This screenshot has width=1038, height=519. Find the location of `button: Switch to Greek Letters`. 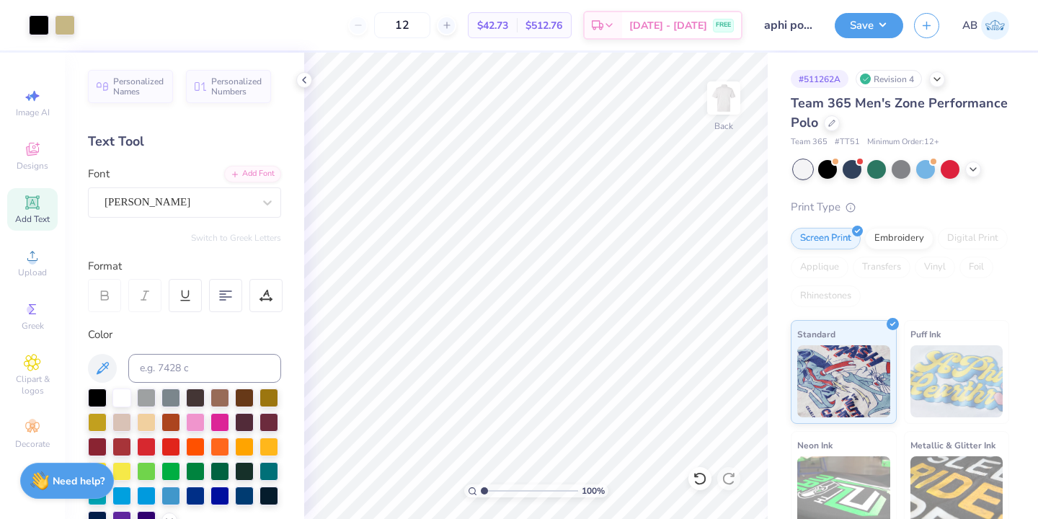

button: Switch to Greek Letters is located at coordinates (236, 238).